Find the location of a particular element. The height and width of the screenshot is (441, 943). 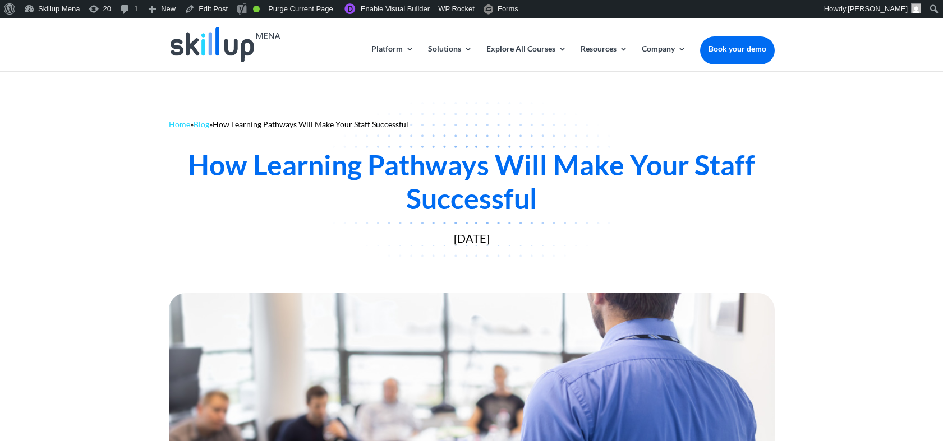

a: Explore All Courses is located at coordinates (526, 58).